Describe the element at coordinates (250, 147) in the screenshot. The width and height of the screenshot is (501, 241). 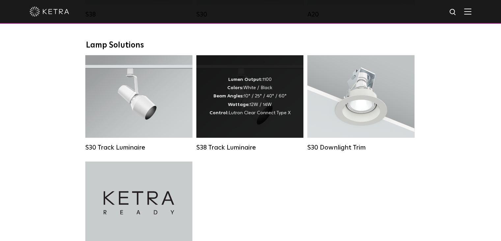
I see `div: S38 Track Luminaire` at that location.